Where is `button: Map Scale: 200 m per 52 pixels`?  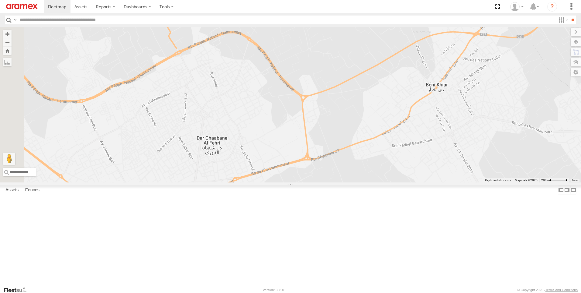 button: Map Scale: 200 m per 52 pixels is located at coordinates (554, 180).